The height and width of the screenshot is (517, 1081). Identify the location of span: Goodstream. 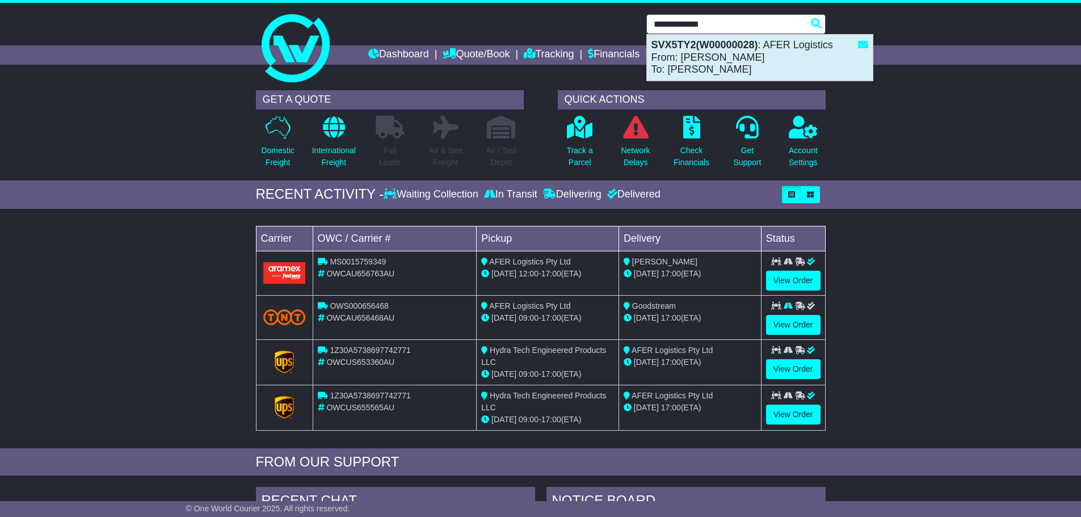
(654, 306).